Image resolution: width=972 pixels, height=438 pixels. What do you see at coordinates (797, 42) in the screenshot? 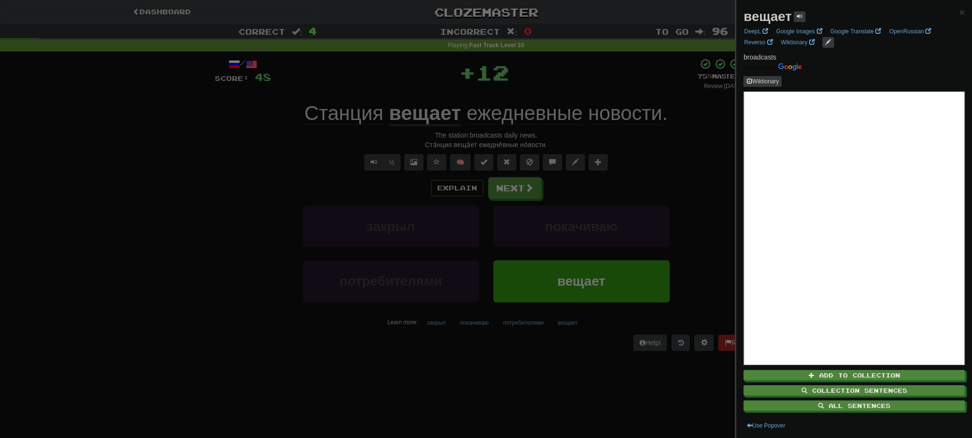
I see `a: Wiktionary` at bounding box center [797, 42].